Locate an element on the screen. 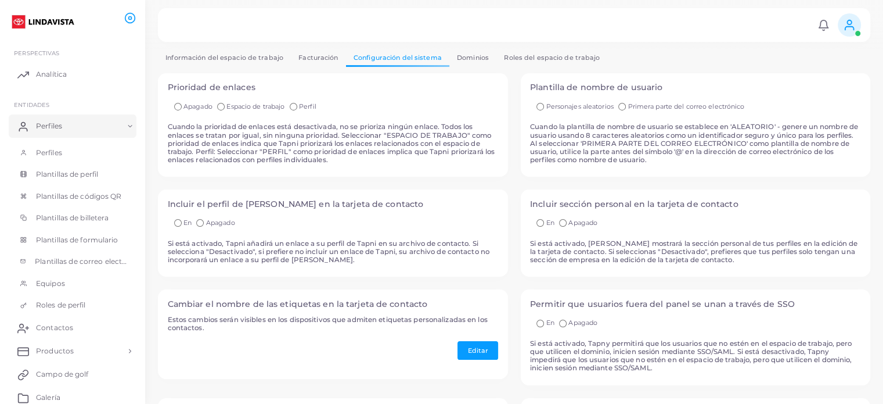 Image resolution: width=883 pixels, height=404 pixels. a: logo is located at coordinates (42, 21).